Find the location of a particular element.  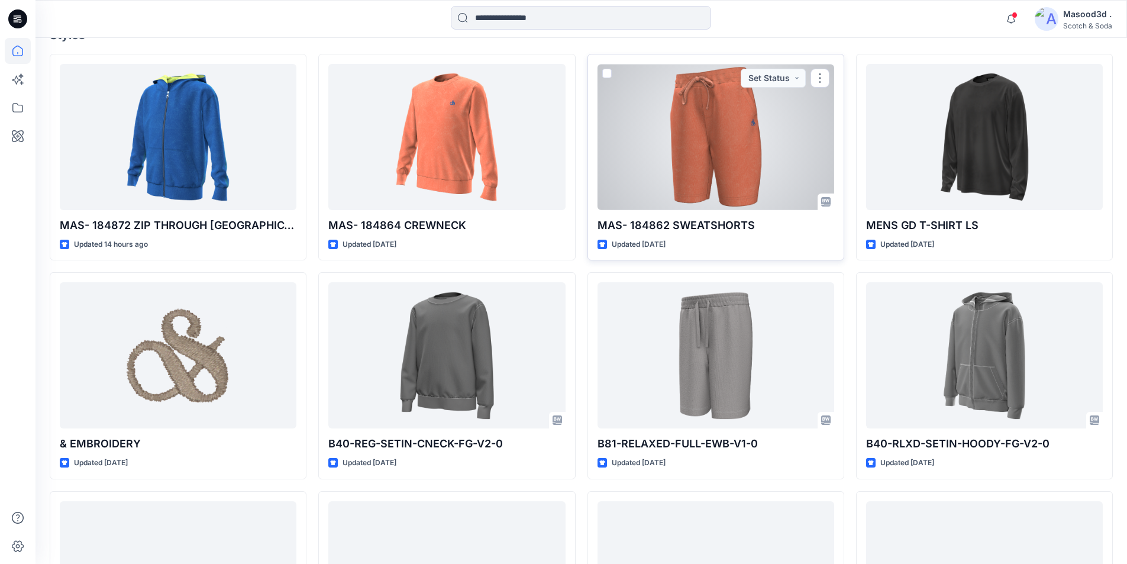

p: B40-REG-SETIN-CNECK-FG-V2-0 is located at coordinates (446, 444).